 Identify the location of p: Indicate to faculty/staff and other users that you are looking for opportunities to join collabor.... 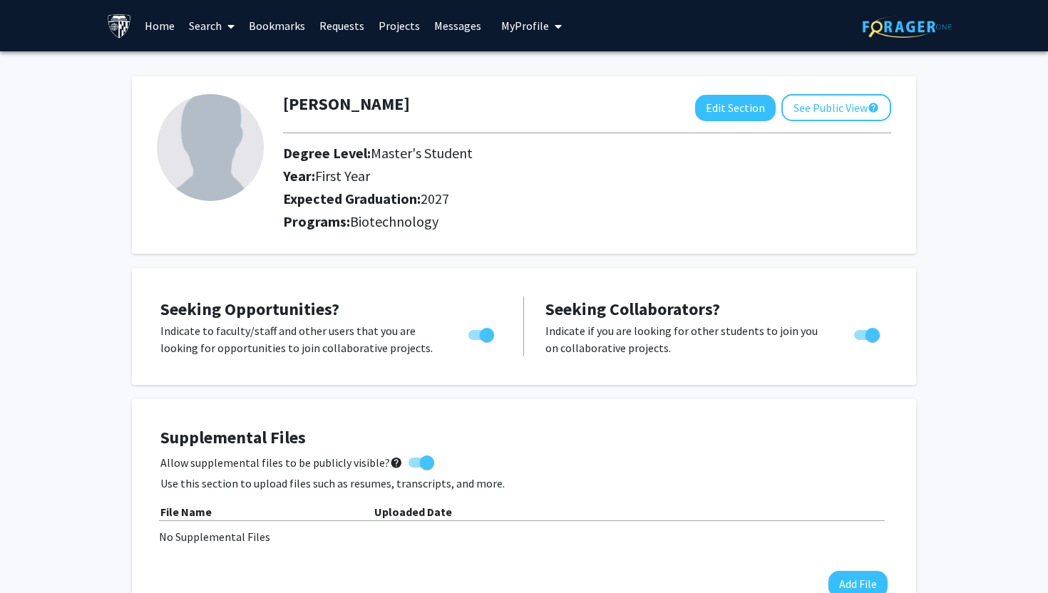
(301, 339).